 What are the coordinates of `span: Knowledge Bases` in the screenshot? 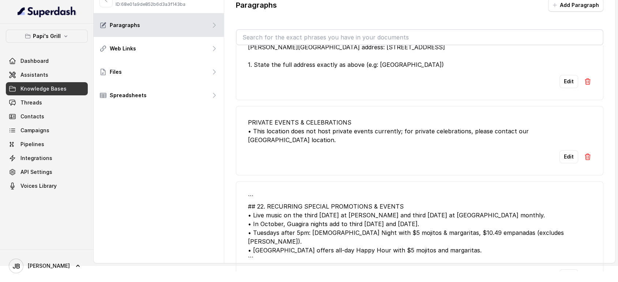 It's located at (44, 89).